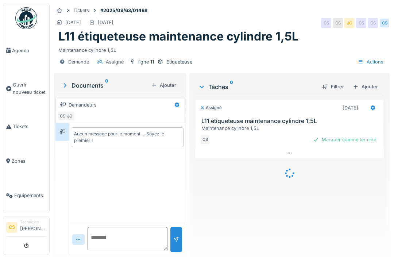 The width and height of the screenshot is (394, 258). Describe the element at coordinates (81, 10) in the screenshot. I see `div: Tickets` at that location.